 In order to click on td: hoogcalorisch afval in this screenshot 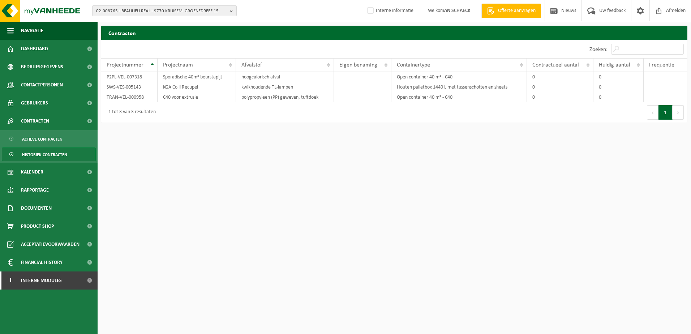, I will do `click(285, 77)`.